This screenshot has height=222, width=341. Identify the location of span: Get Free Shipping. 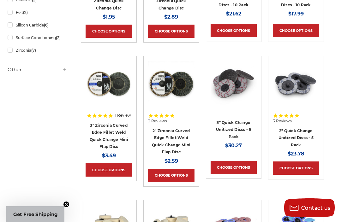
(35, 214).